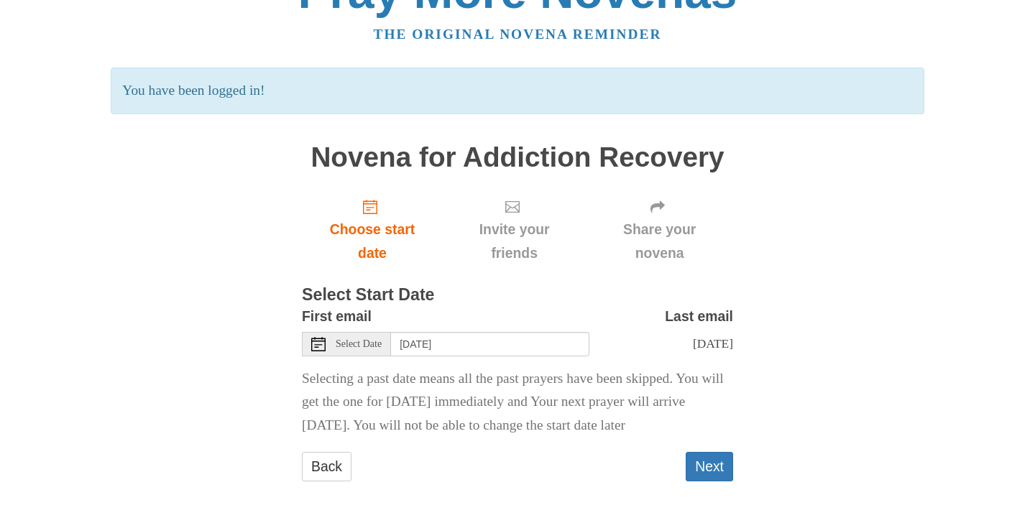 The height and width of the screenshot is (523, 1035). I want to click on button: Next, so click(710, 467).